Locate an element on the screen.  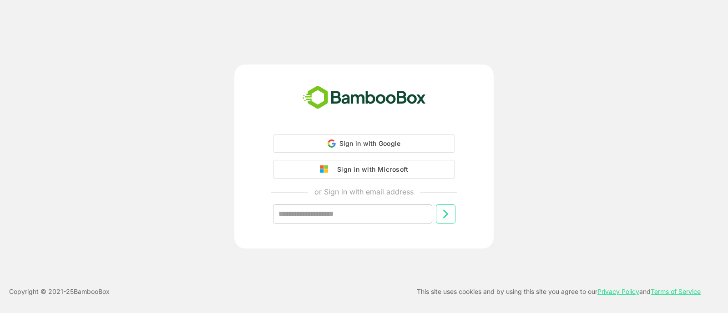
span: Sign in with Google is located at coordinates (370, 143).